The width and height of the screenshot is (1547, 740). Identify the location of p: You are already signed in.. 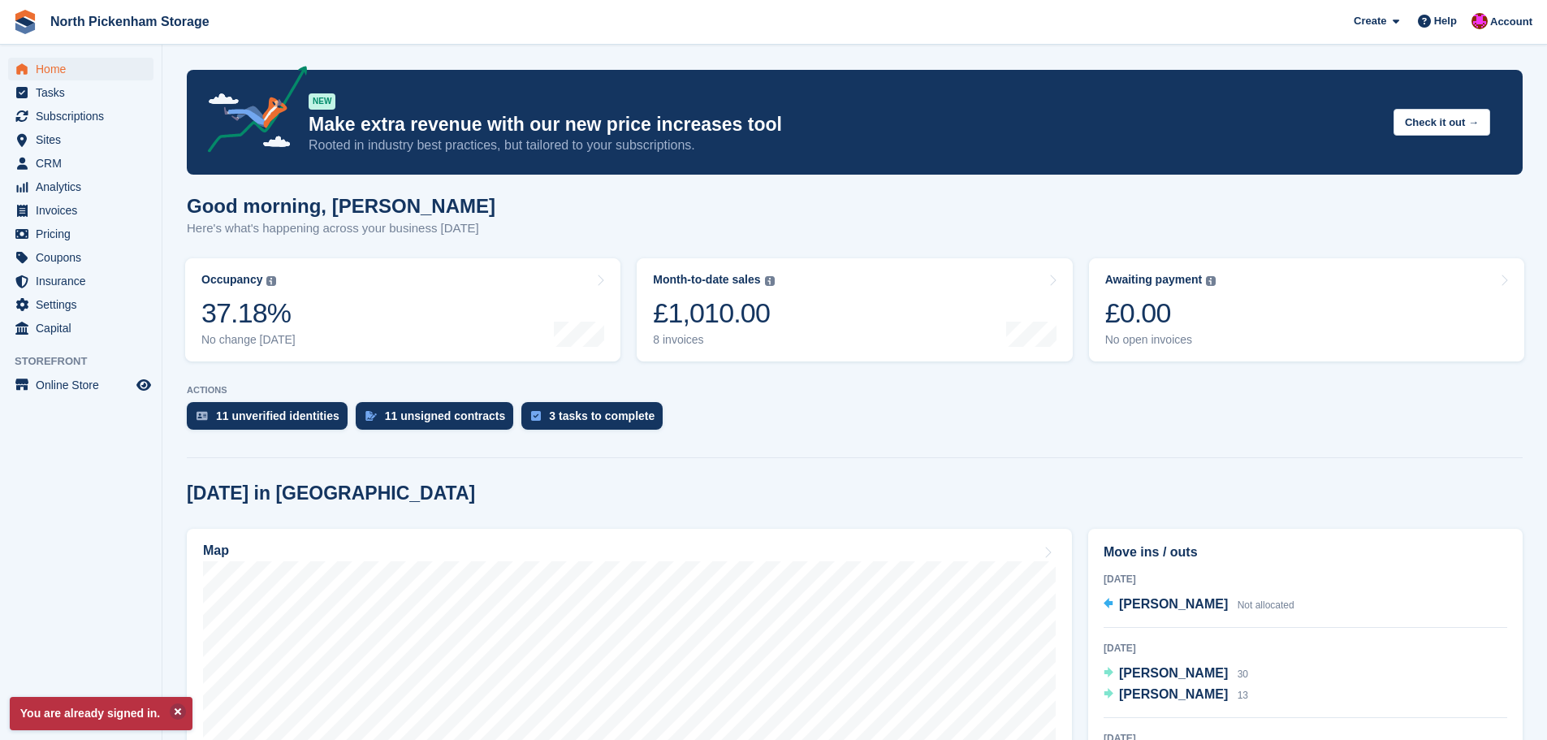
(101, 713).